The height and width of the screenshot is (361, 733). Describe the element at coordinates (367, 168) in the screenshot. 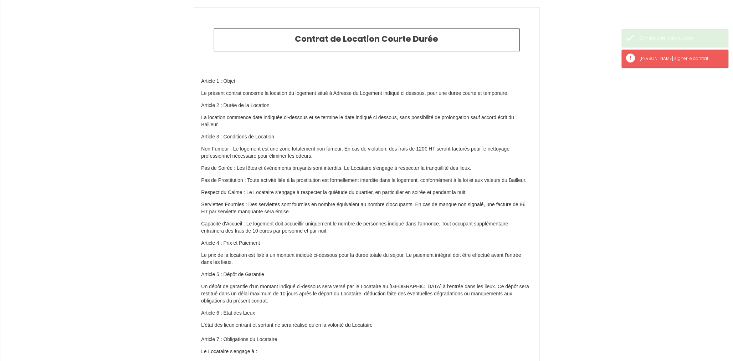

I see `p: Pas de Soirée : Les fêtes et événements bruyants sont interdits. Le Locataire s'engage à respecte...` at that location.